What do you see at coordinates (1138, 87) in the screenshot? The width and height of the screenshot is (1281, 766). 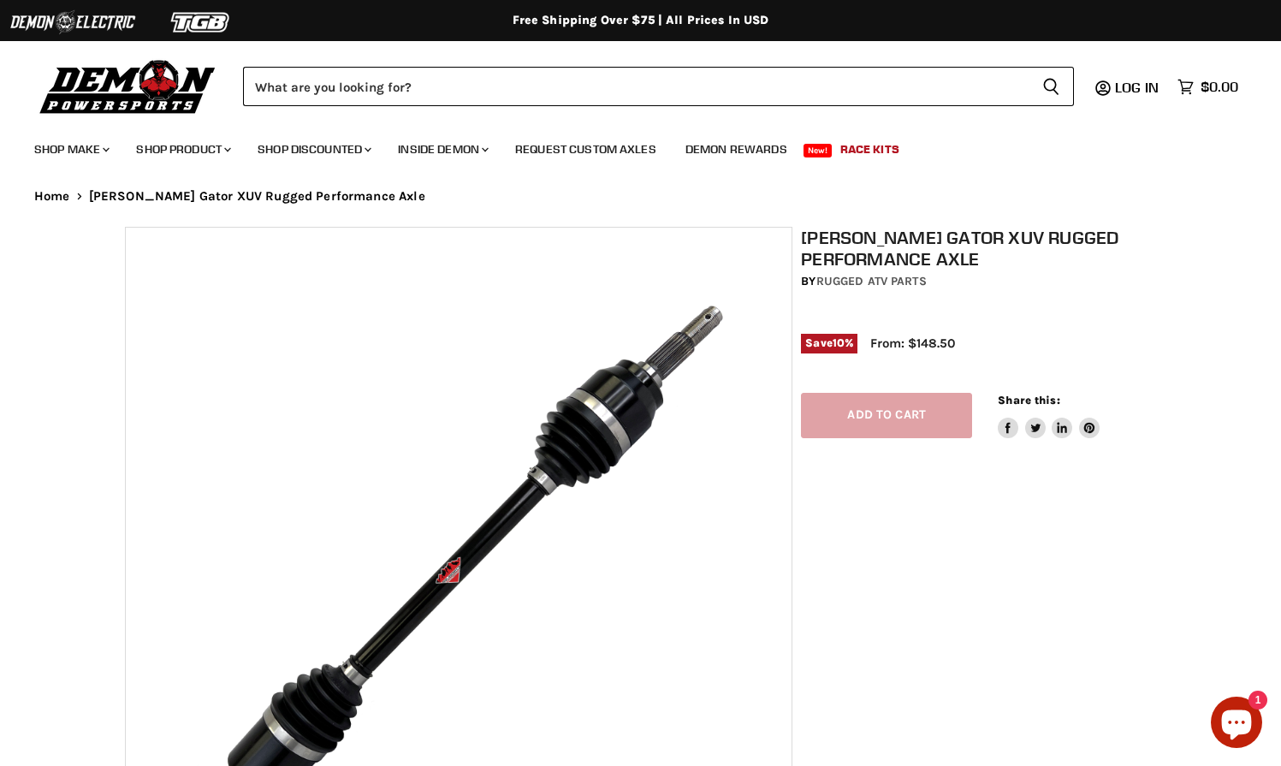 I see `a: Log in` at bounding box center [1138, 87].